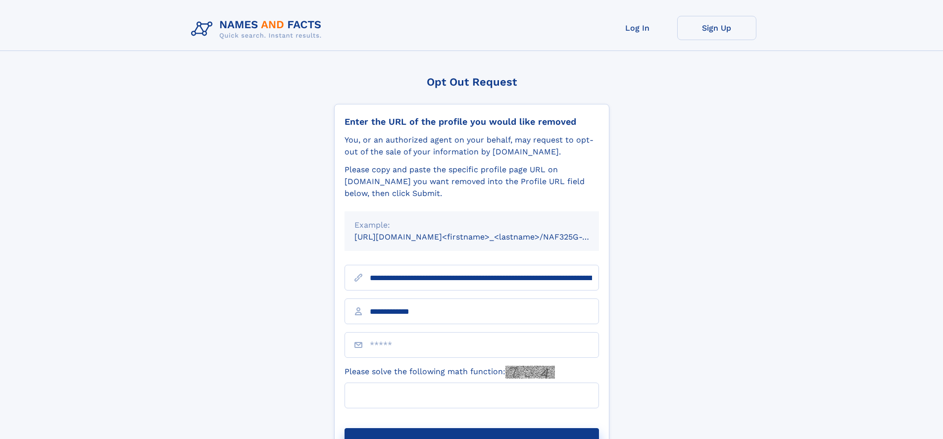 The height and width of the screenshot is (439, 943). Describe the element at coordinates (472, 146) in the screenshot. I see `div: You, or an authorized agent on your behalf, may request to opt-out of the sale of your informatio...` at that location.